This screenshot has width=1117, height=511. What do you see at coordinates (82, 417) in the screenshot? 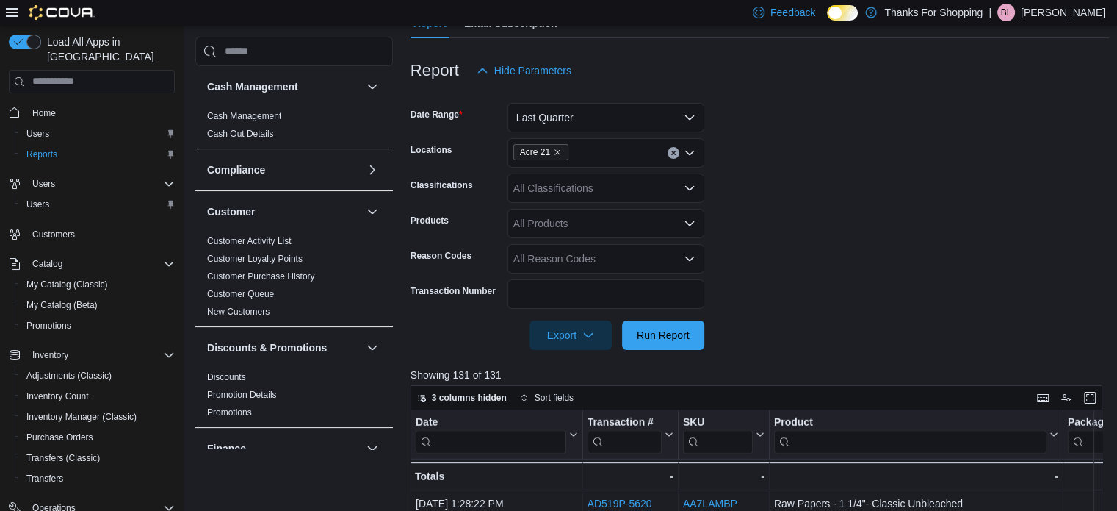
I see `span: Inventory Manager (Classic)` at bounding box center [82, 417].